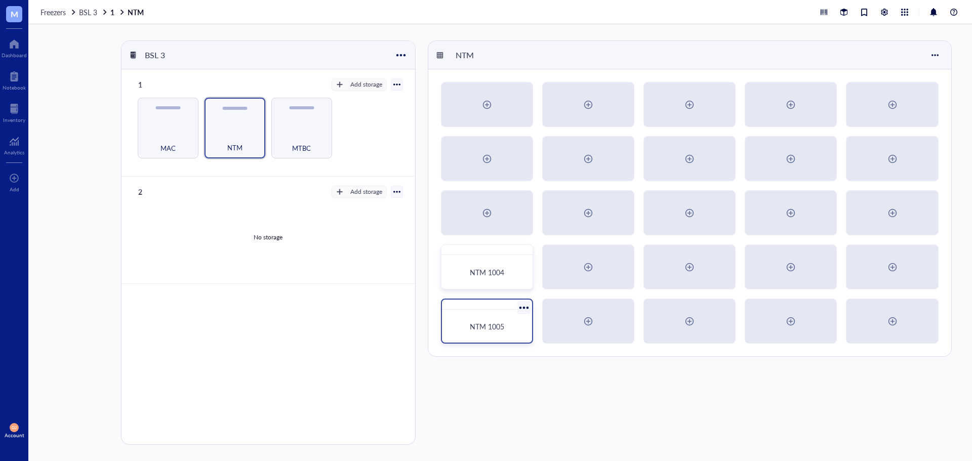 Image resolution: width=972 pixels, height=461 pixels. I want to click on span: NTM 1004, so click(487, 272).